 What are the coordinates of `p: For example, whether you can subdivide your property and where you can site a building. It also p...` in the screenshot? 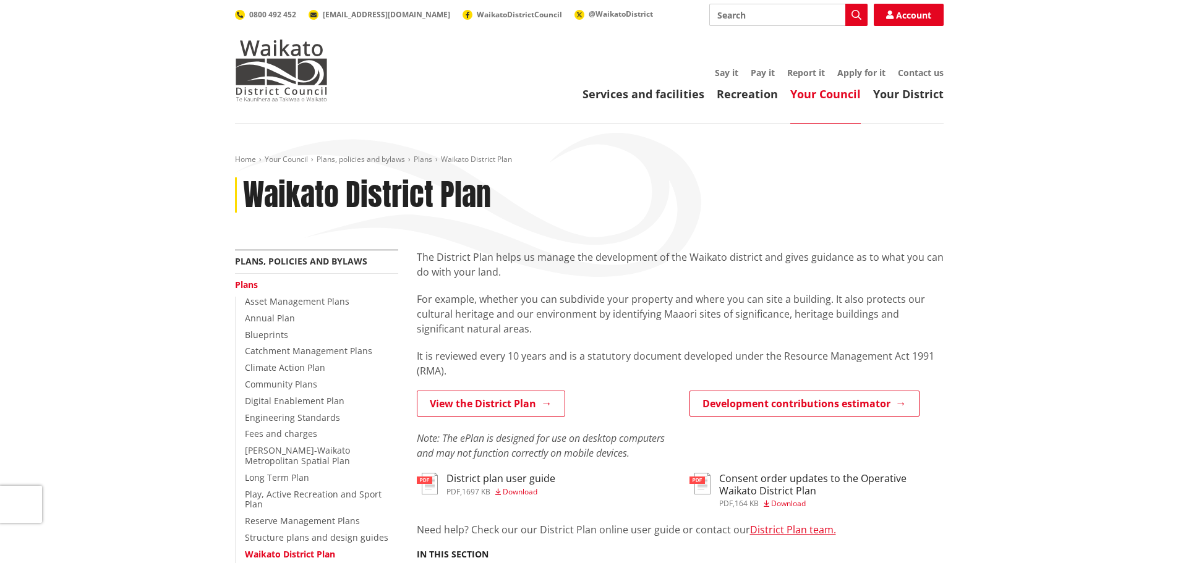 It's located at (680, 314).